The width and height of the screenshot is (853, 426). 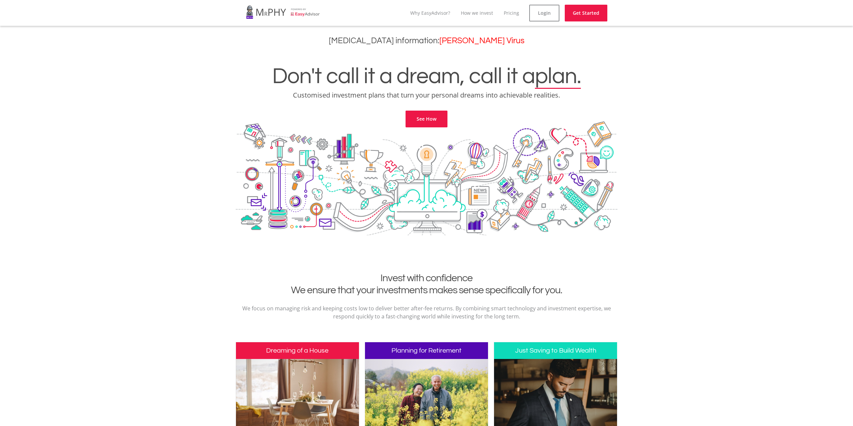 What do you see at coordinates (426, 351) in the screenshot?
I see `h3: Planning for Retirement` at bounding box center [426, 351].